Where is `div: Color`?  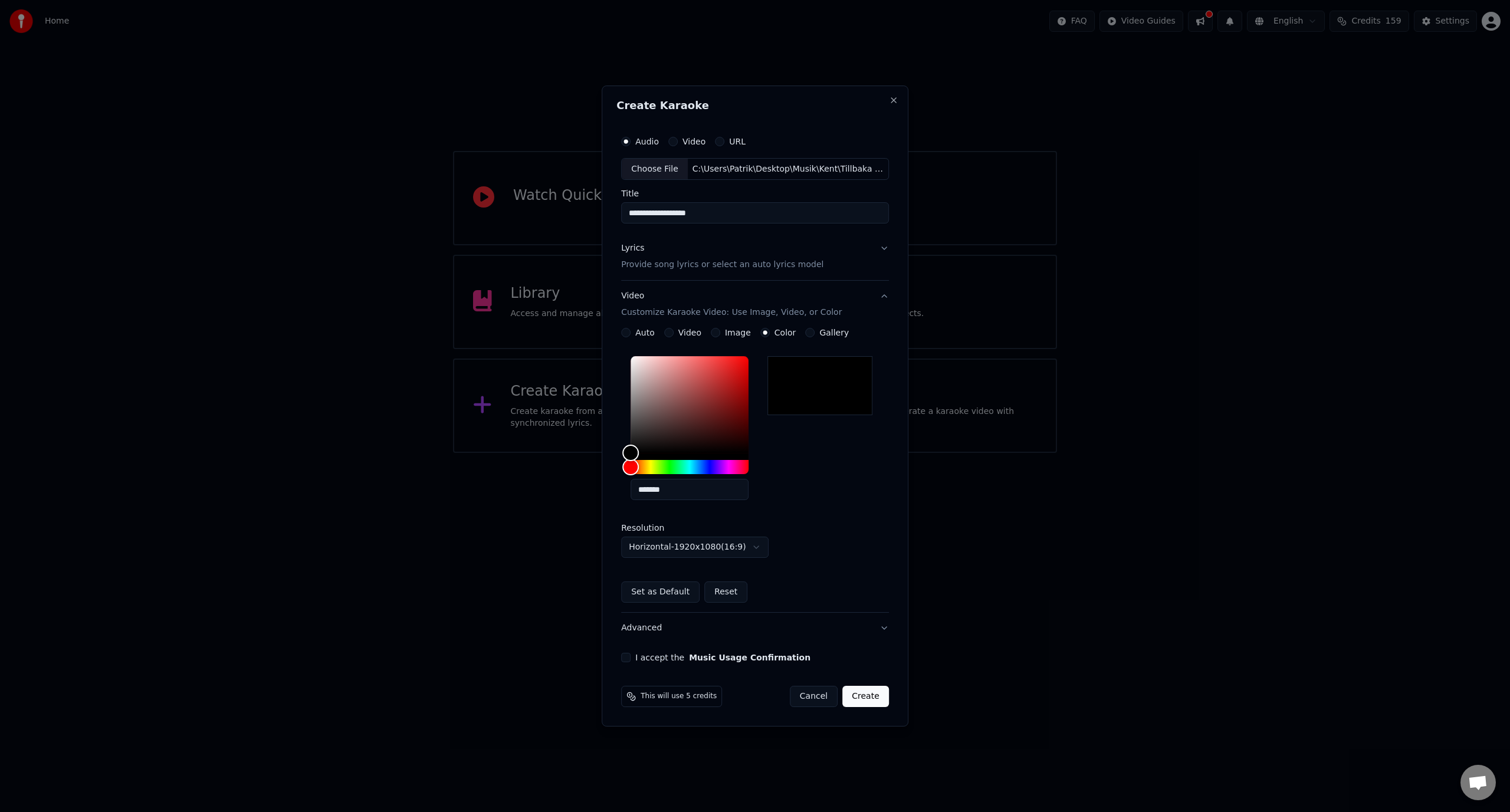 div: Color is located at coordinates (690, 404).